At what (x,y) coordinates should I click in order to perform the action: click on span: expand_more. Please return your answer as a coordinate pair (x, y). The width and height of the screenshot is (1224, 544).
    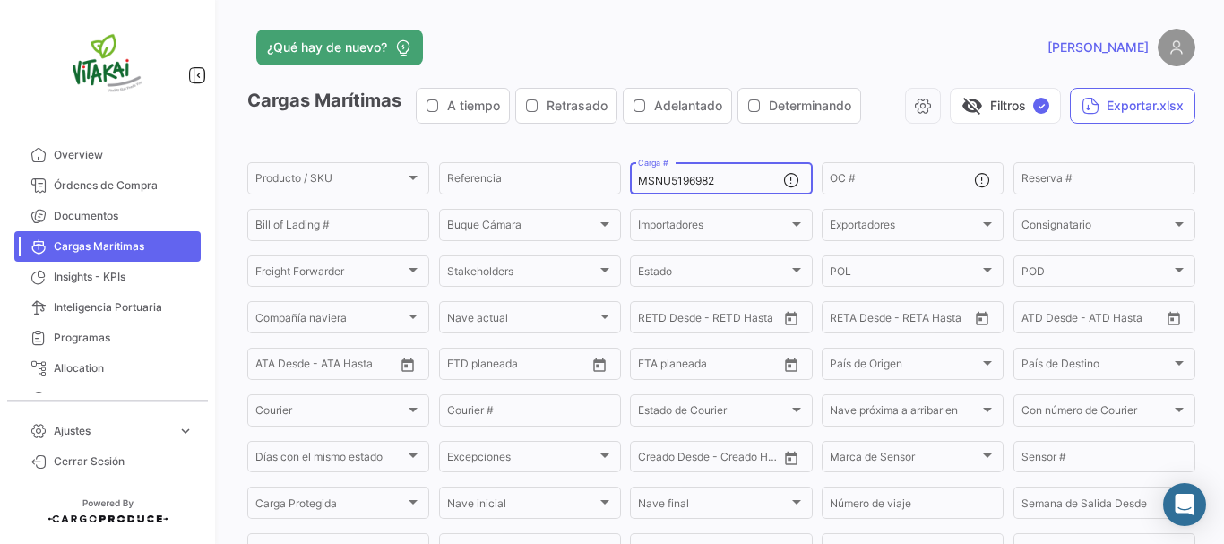
    Looking at the image, I should click on (185, 431).